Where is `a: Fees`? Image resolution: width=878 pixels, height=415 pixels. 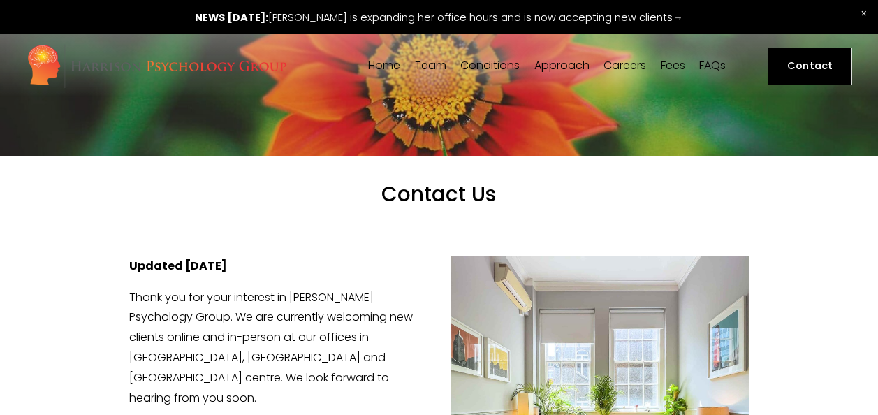 a: Fees is located at coordinates (673, 66).